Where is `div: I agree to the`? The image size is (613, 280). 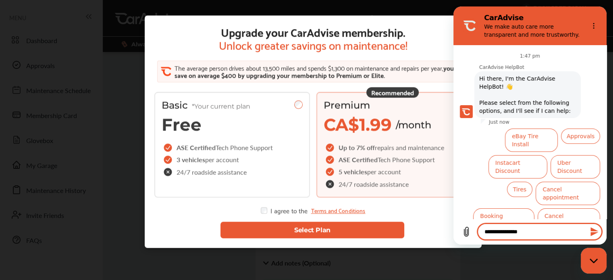 div: I agree to the is located at coordinates (313, 211).